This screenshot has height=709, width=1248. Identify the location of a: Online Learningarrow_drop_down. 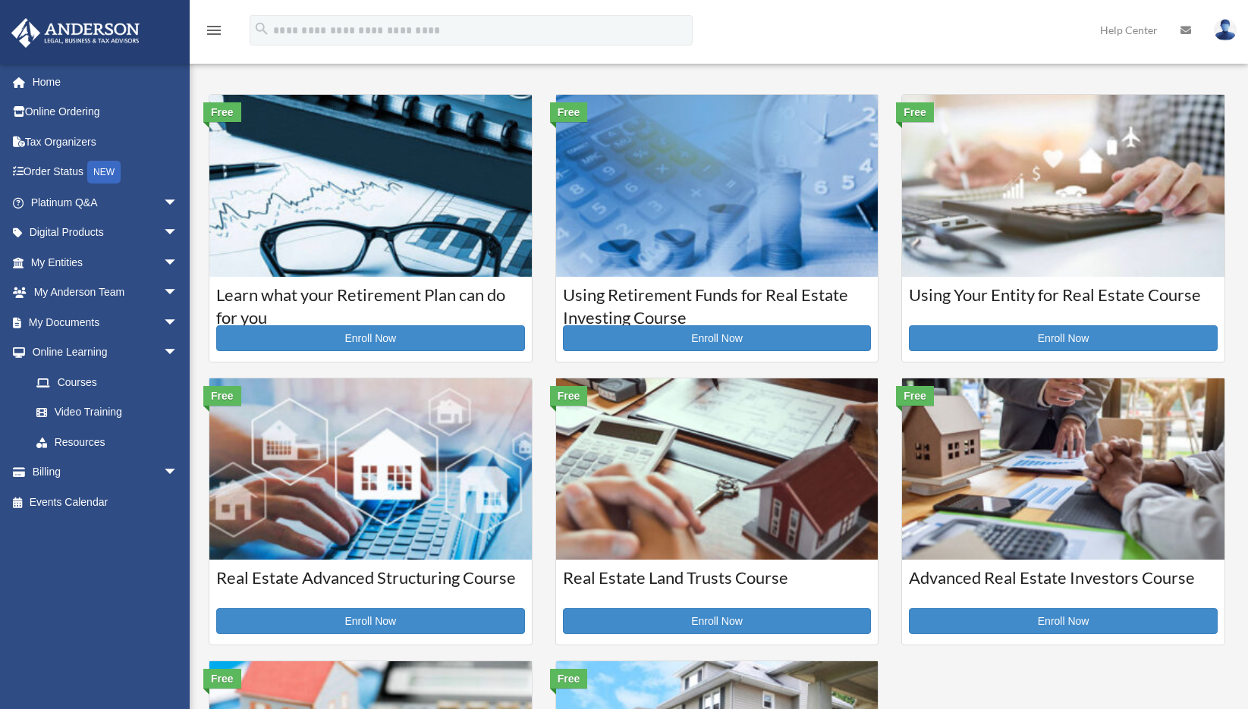
(105, 353).